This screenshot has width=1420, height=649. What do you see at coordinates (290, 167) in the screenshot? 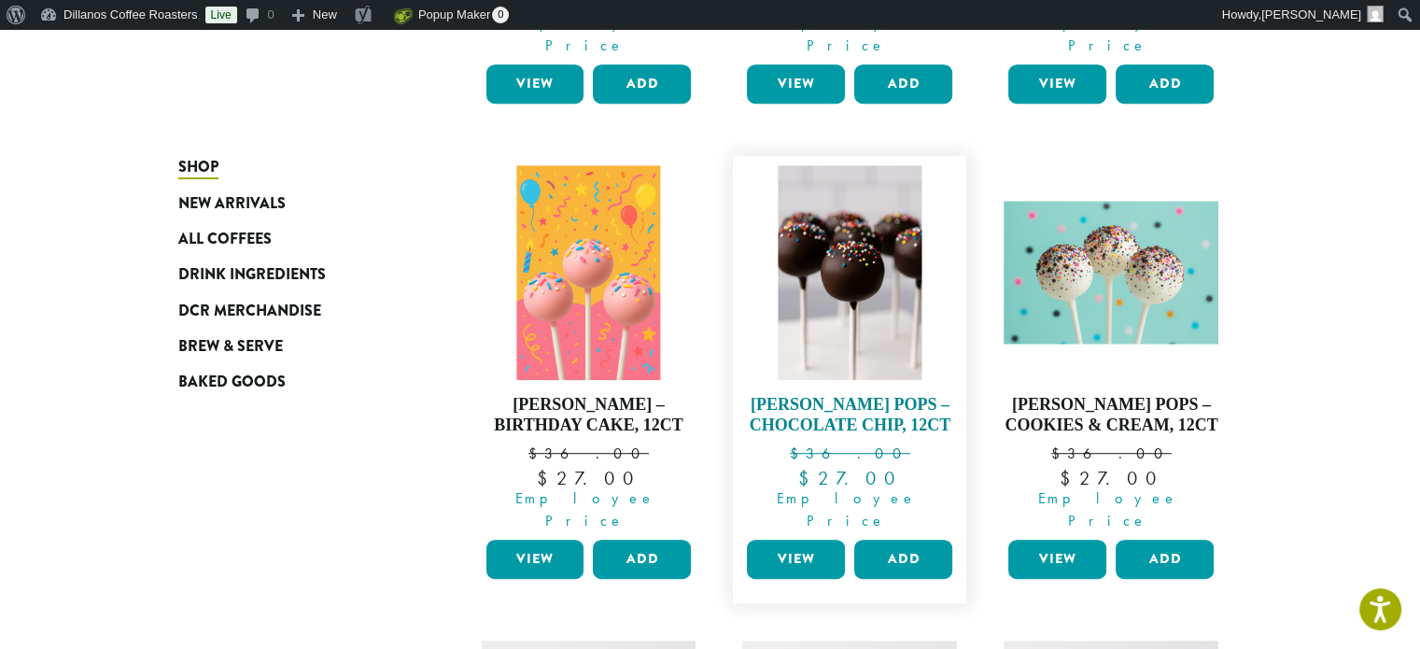
I see `a: Shop` at bounding box center [290, 167].